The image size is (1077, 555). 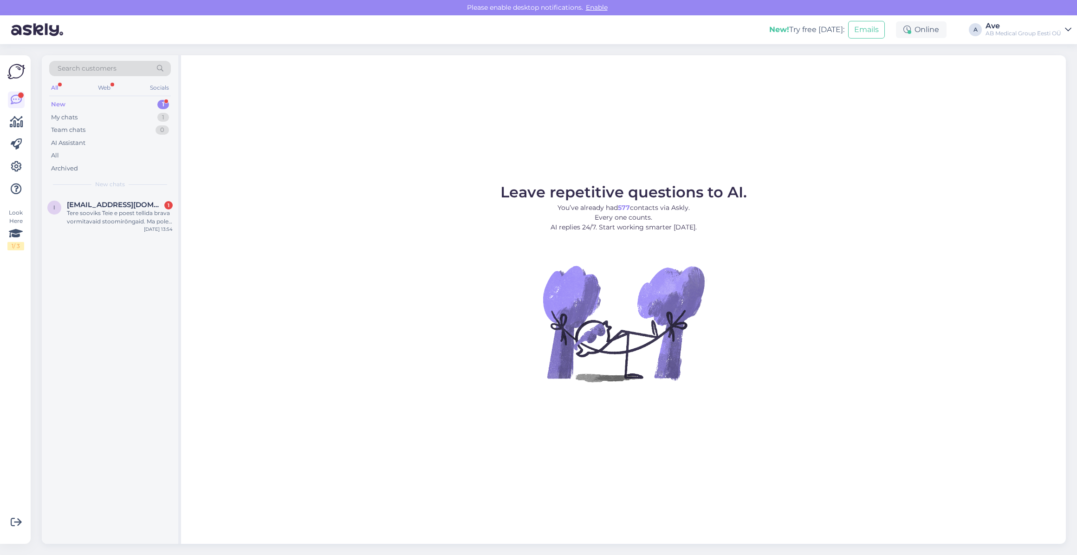 What do you see at coordinates (624, 208) in the screenshot?
I see `b: 577` at bounding box center [624, 208].